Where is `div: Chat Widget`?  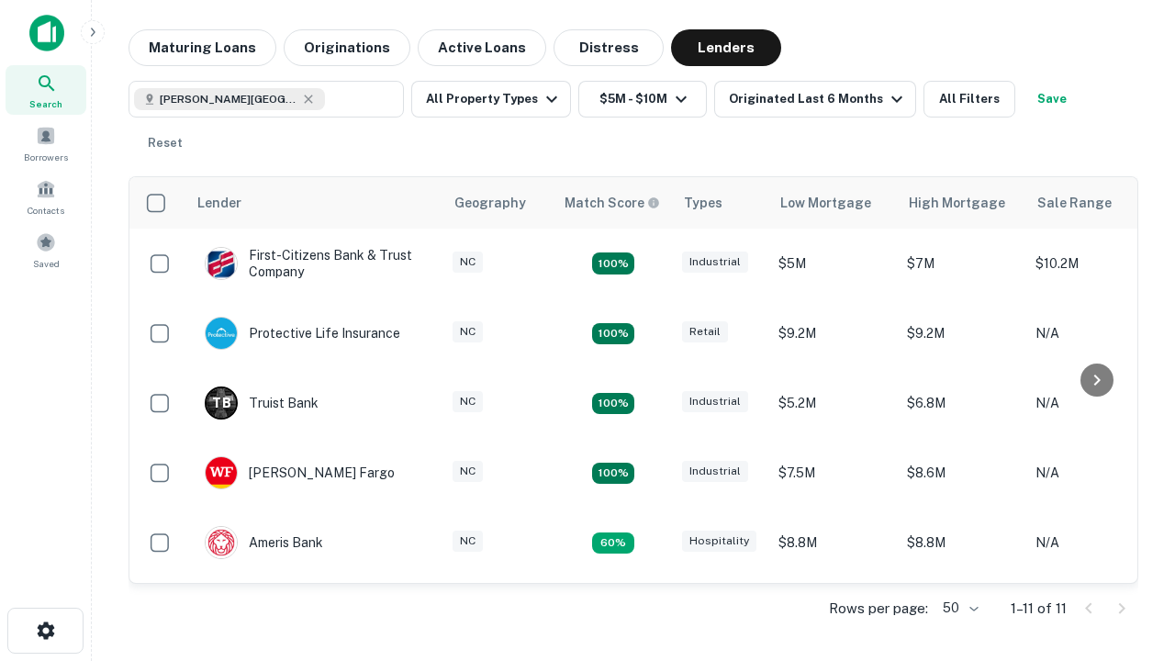
div: Chat Widget is located at coordinates (1129, 499).